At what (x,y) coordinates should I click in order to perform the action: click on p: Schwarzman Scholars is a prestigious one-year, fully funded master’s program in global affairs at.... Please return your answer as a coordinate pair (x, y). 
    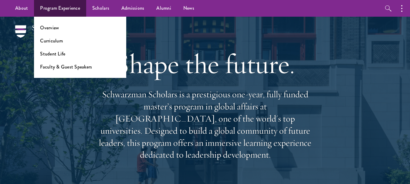
    Looking at the image, I should click on (205, 125).